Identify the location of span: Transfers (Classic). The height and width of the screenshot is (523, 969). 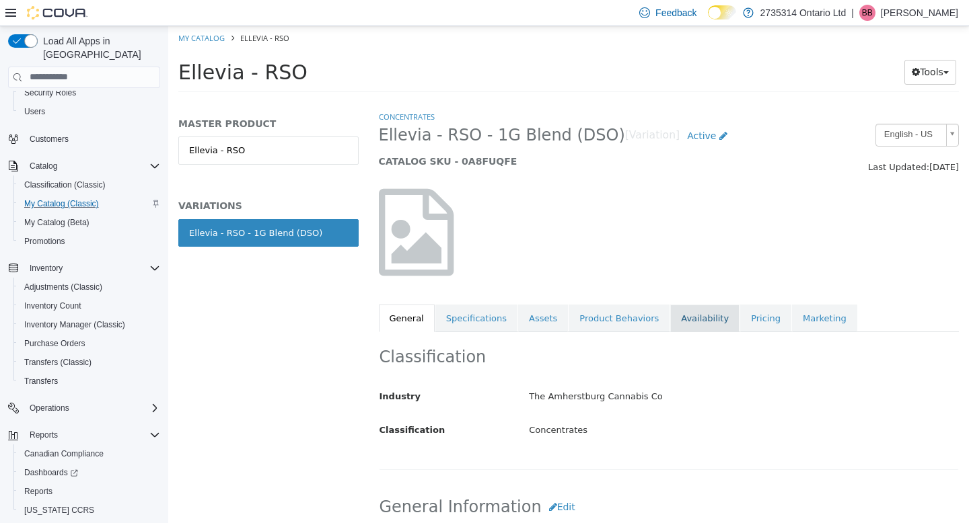
(58, 363).